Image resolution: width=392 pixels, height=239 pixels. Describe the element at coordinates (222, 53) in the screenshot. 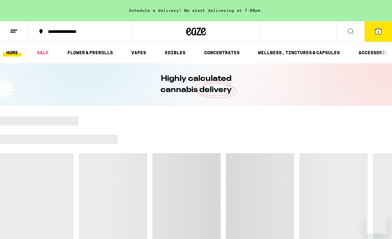

I see `a: CONCENTRATES` at that location.